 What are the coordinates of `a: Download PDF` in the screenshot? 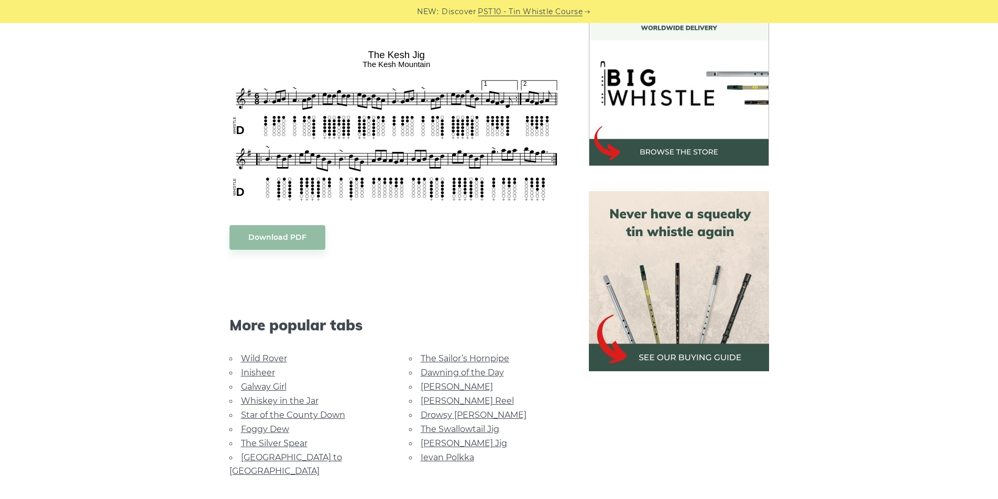 It's located at (277, 237).